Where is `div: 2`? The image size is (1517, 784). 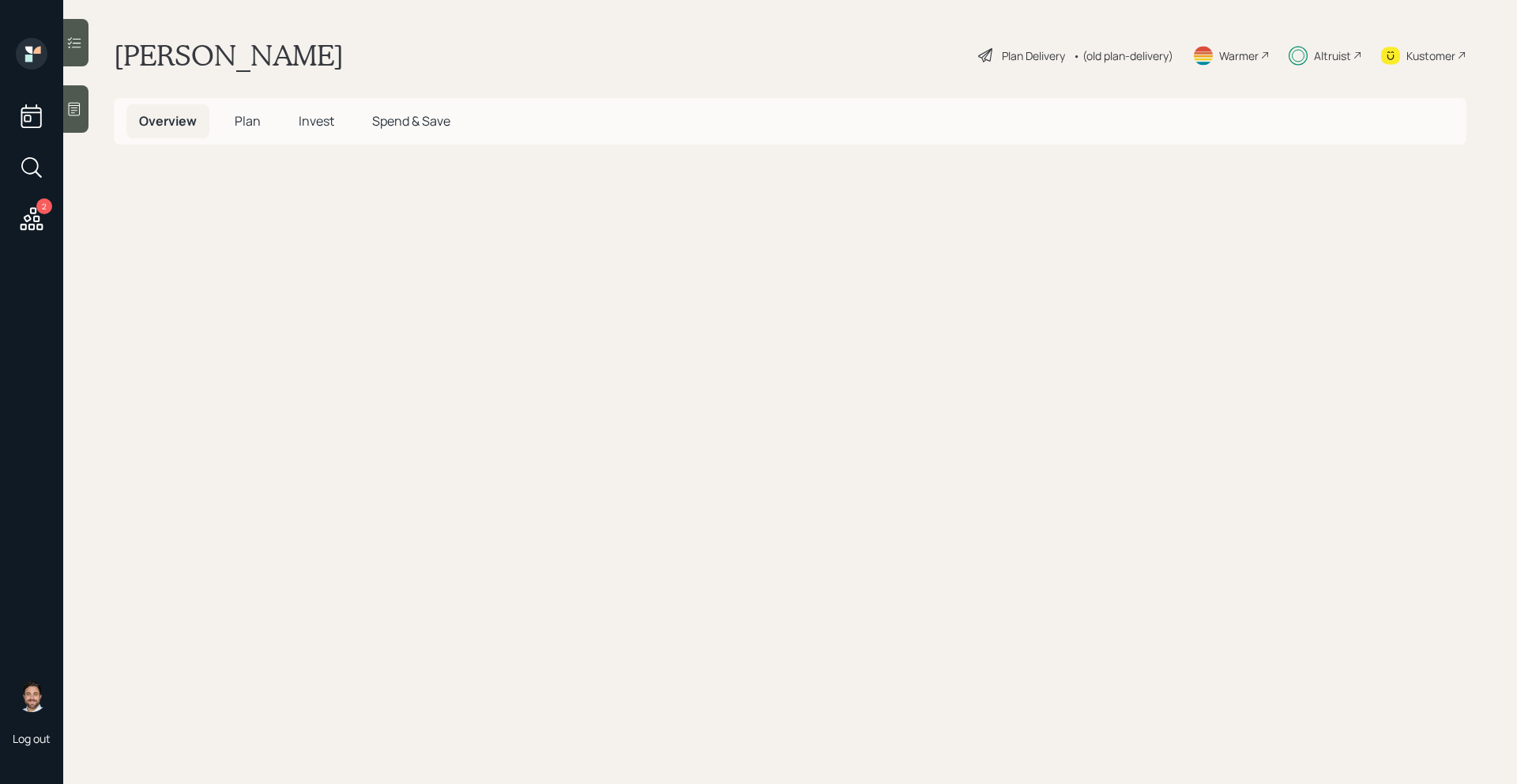 div: 2 is located at coordinates (45, 206).